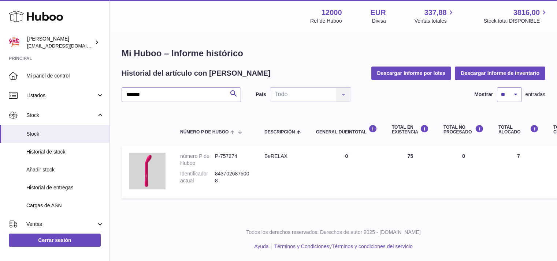  I want to click on a: 3816,00 Stock total DISPONIBLE, so click(516, 16).